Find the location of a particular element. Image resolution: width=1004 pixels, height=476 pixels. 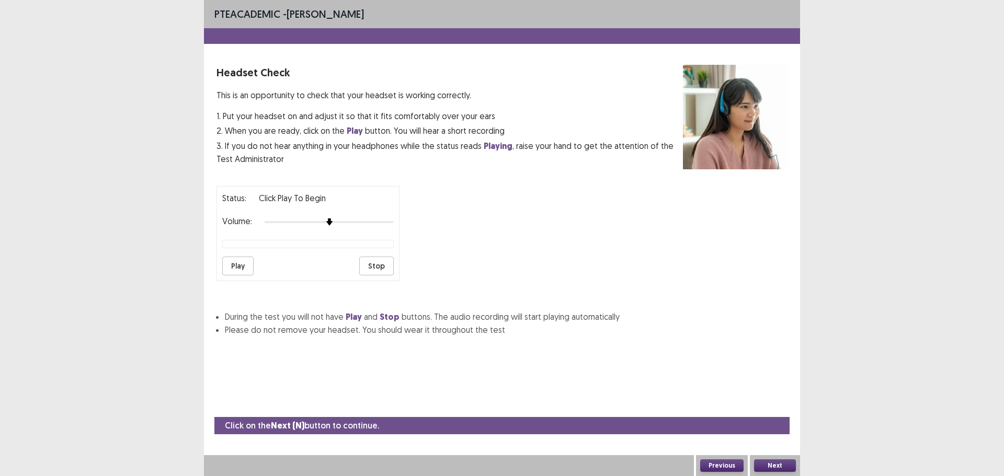

button: Previous is located at coordinates (722, 466).